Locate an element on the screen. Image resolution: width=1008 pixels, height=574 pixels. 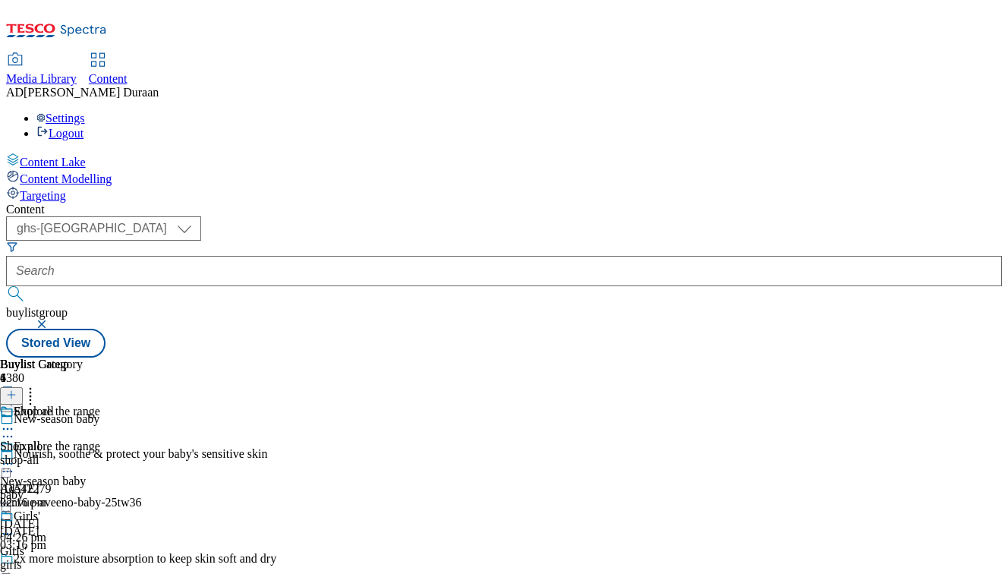
div: 2x more moisture absorption to keep skin soft and dry is located at coordinates (145, 559).